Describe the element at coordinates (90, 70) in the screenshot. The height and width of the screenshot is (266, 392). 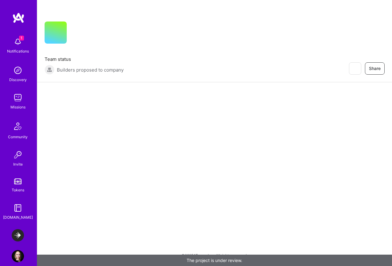
I see `span: Builders proposed to company` at that location.